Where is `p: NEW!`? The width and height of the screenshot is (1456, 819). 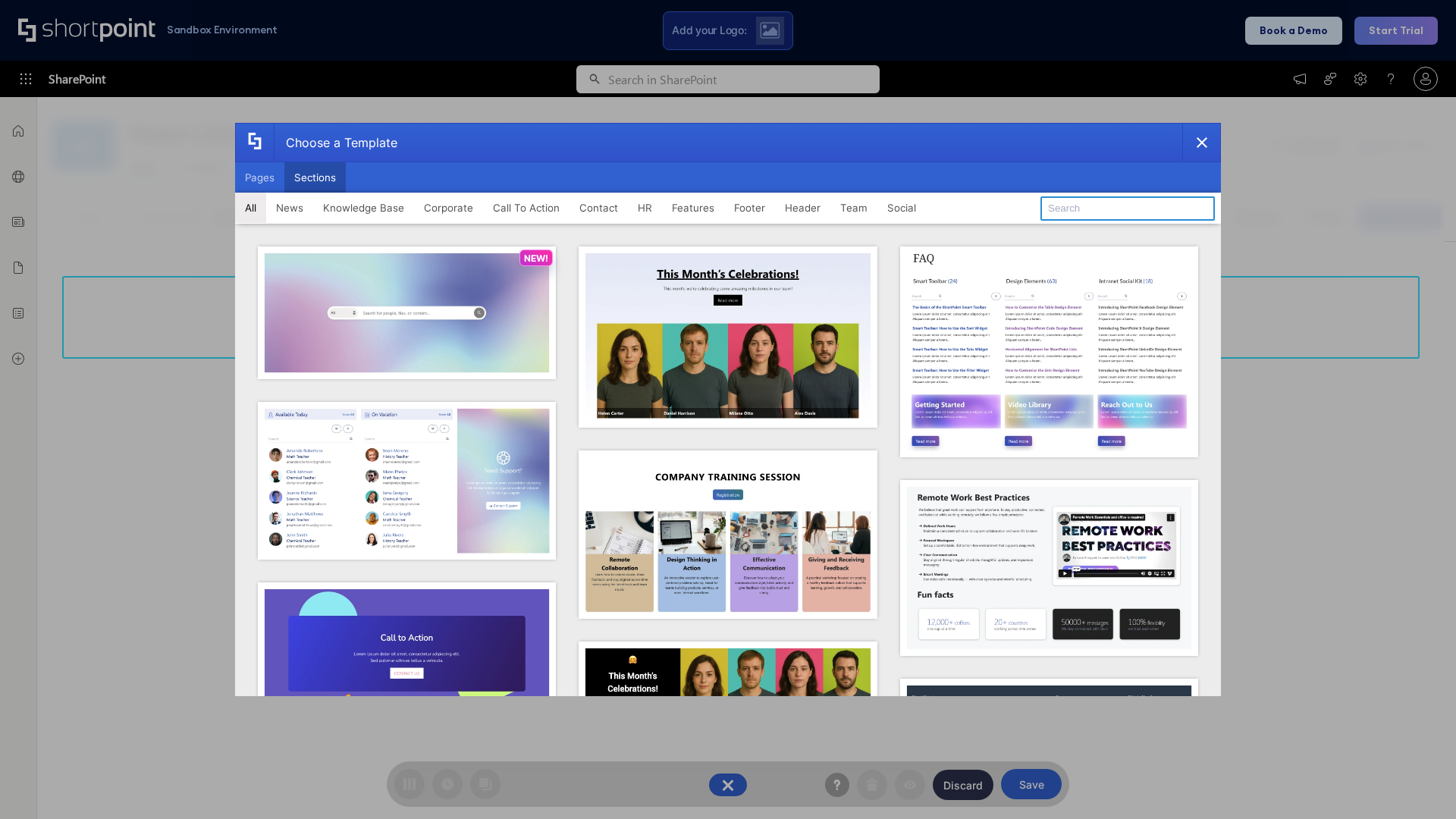
p: NEW! is located at coordinates (536, 258).